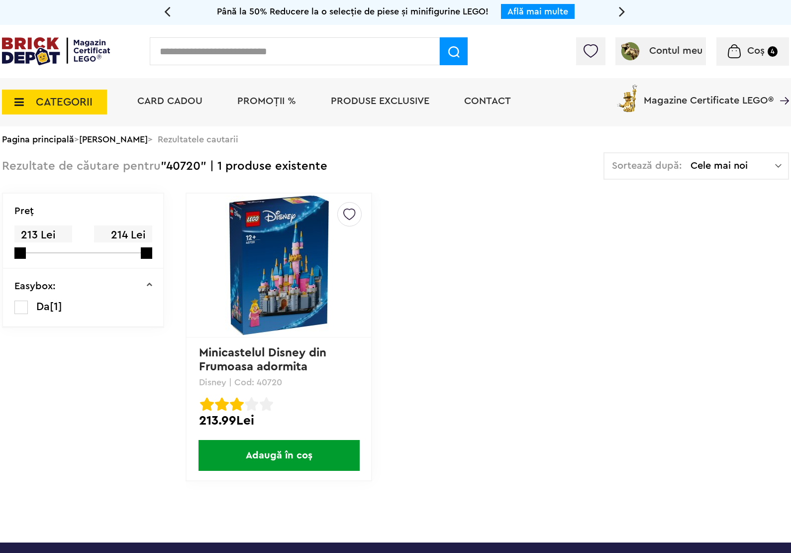  I want to click on a: Card Cadou, so click(170, 101).